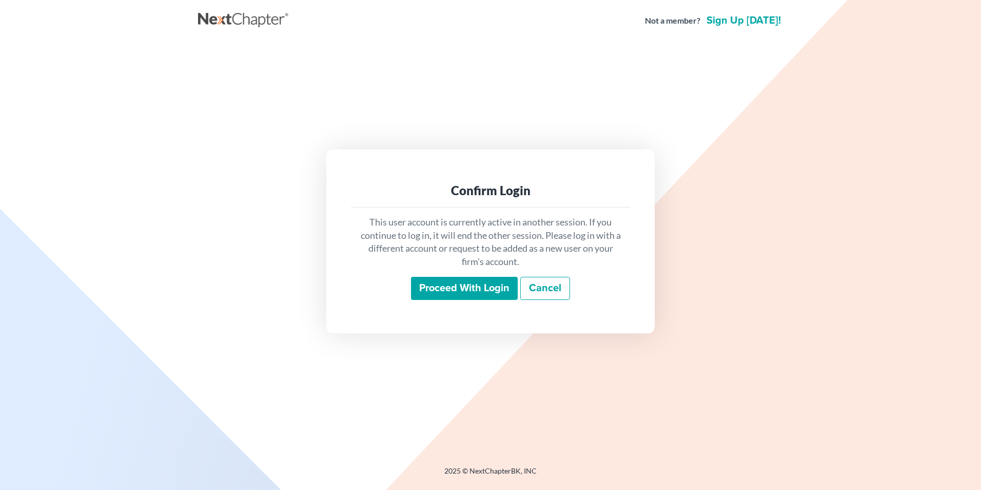  Describe the element at coordinates (464, 288) in the screenshot. I see `input: Proceed with login` at that location.